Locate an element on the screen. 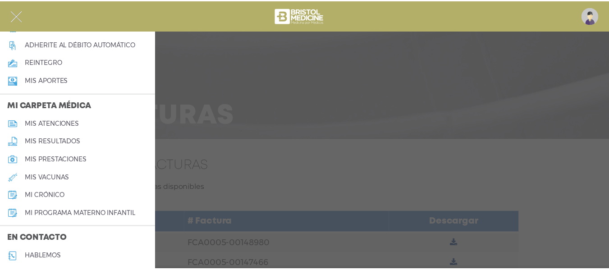 This screenshot has height=270, width=609. h5: mi programa materno infantil is located at coordinates (81, 213).